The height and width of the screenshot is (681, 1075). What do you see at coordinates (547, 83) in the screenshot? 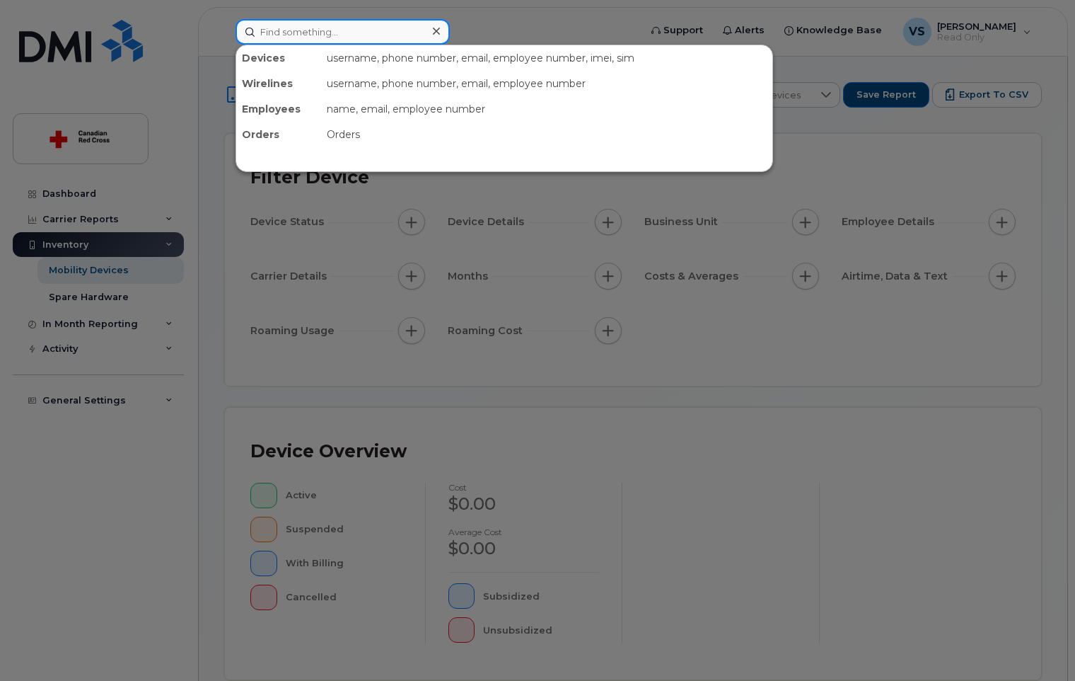
I see `div: username, phone number, email, employee number` at bounding box center [547, 83].